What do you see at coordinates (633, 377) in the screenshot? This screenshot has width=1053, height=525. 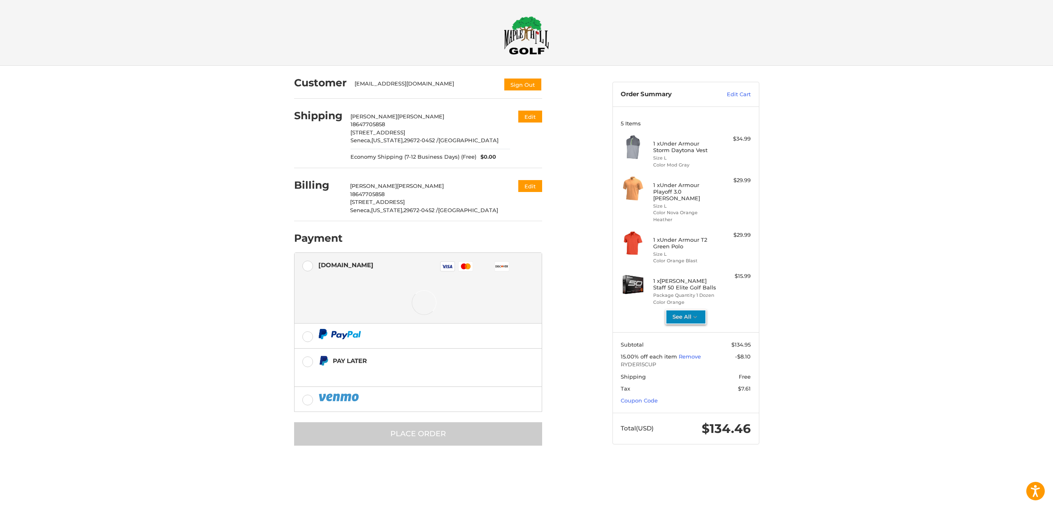 I see `span: Shipping` at bounding box center [633, 377].